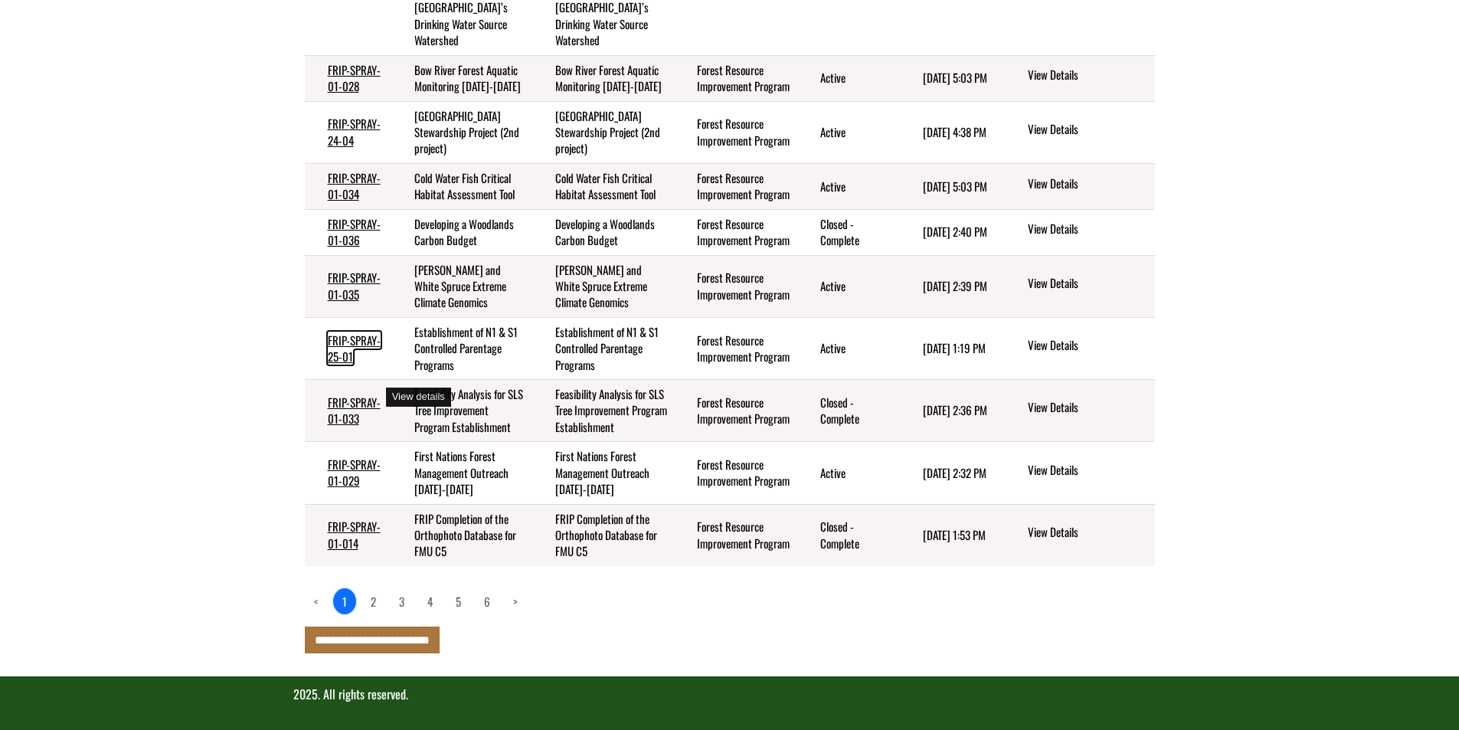 This screenshot has width=1459, height=730. What do you see at coordinates (951, 232) in the screenshot?
I see `td: 5/14/2025 2:40 PM` at bounding box center [951, 232].